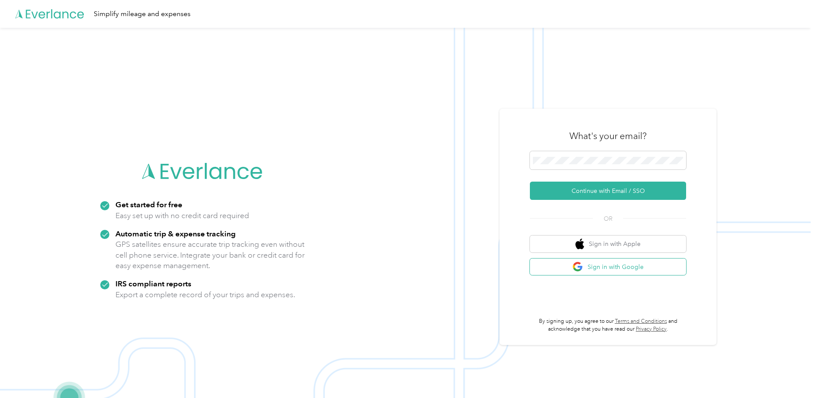 The width and height of the screenshot is (815, 398). What do you see at coordinates (608, 191) in the screenshot?
I see `button: Continue with Email / SSO` at bounding box center [608, 191].